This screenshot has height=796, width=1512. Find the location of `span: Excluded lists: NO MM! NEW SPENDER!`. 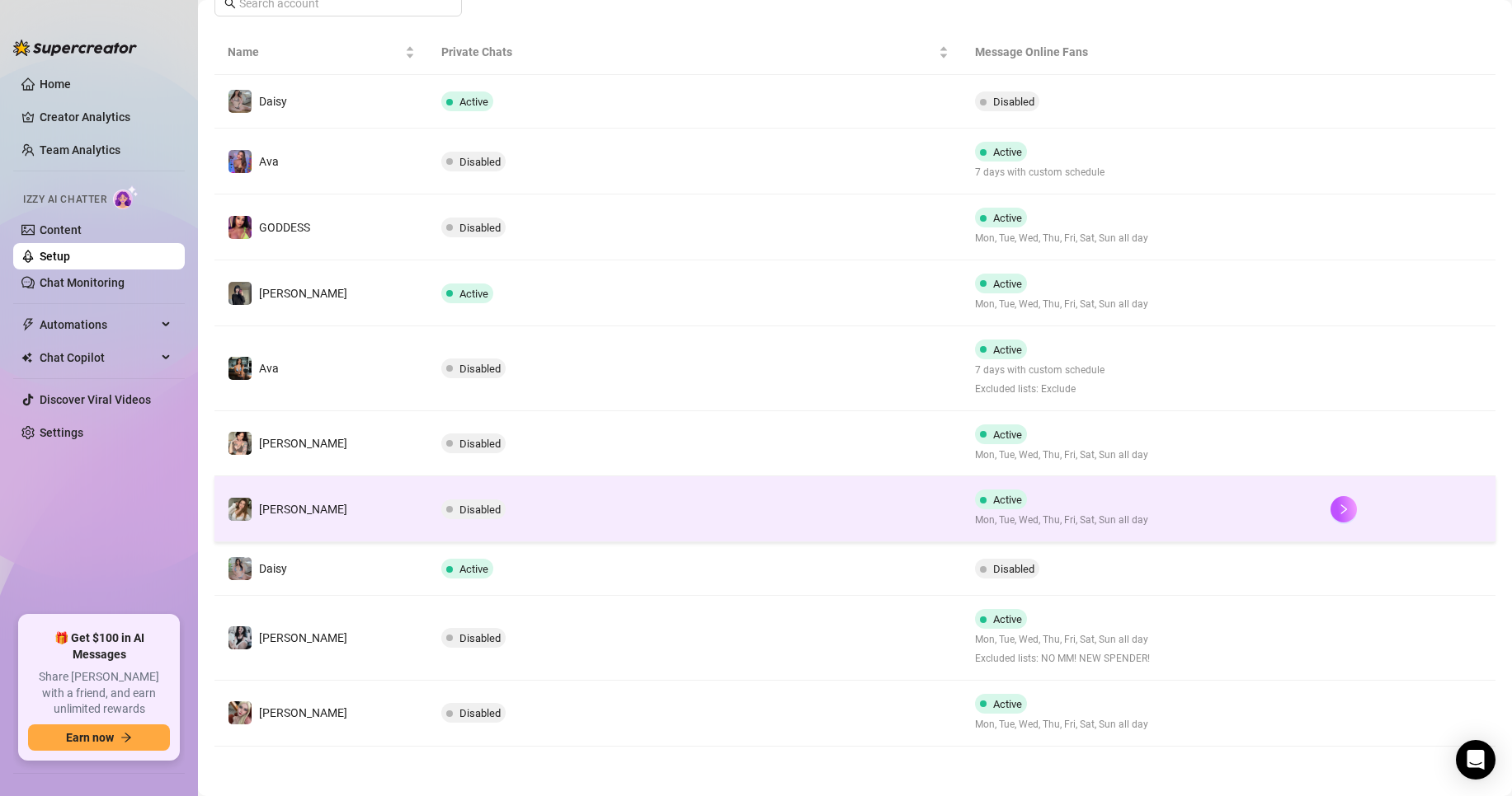

span: Excluded lists: NO MM! NEW SPENDER! is located at coordinates (1062, 658).